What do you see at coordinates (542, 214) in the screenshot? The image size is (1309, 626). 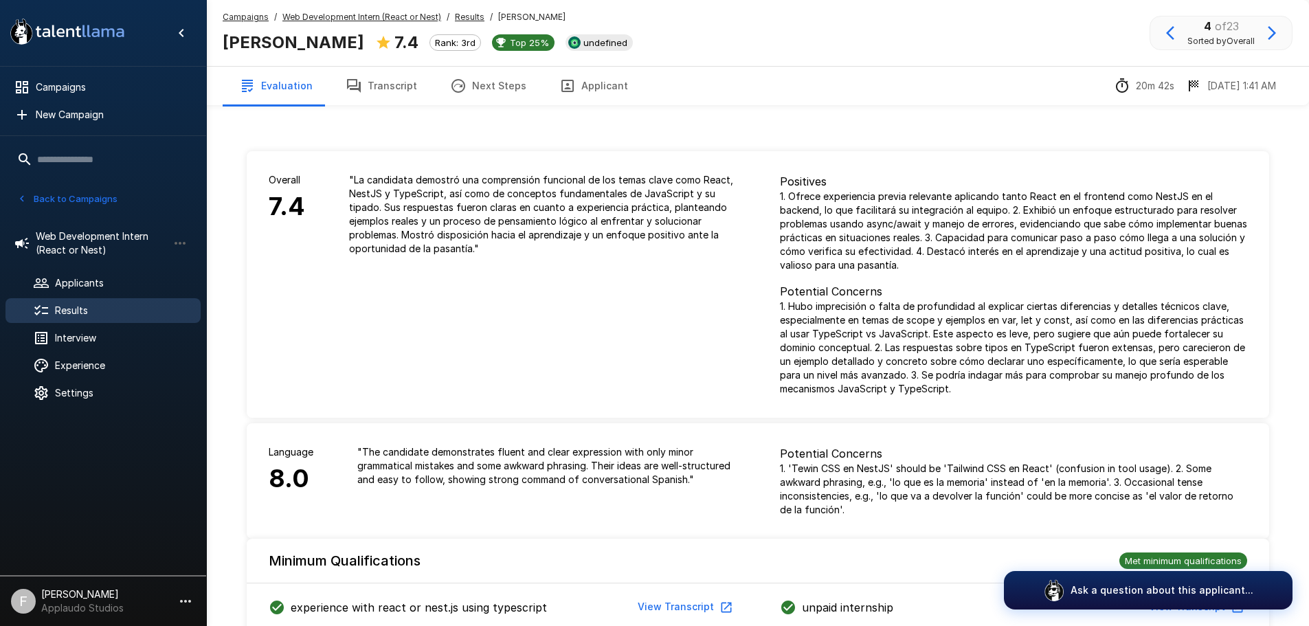 I see `p: " La candidata demostró una comprensión funcional de los temas clave como React, NestJS y TypeScr...` at bounding box center [542, 214].